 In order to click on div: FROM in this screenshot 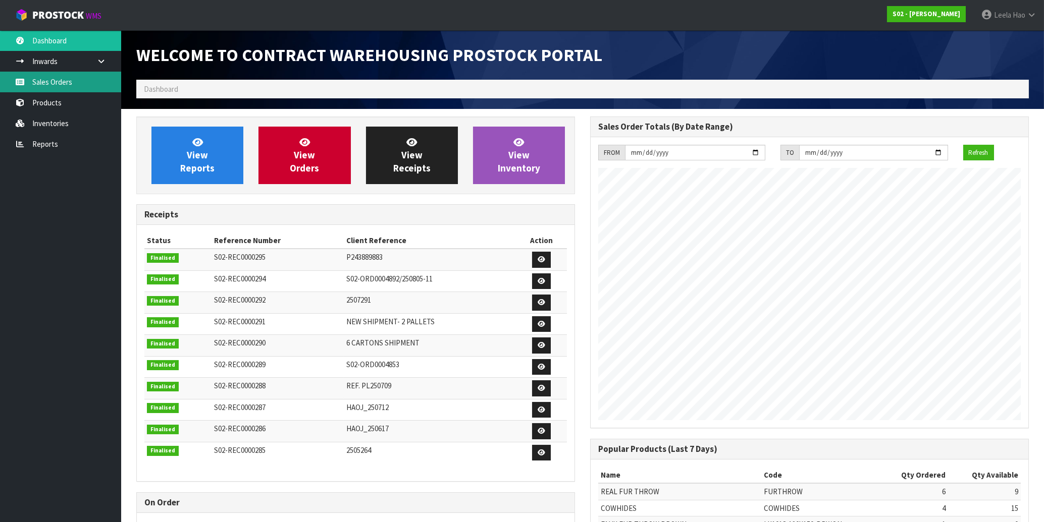, I will do `click(611, 153)`.